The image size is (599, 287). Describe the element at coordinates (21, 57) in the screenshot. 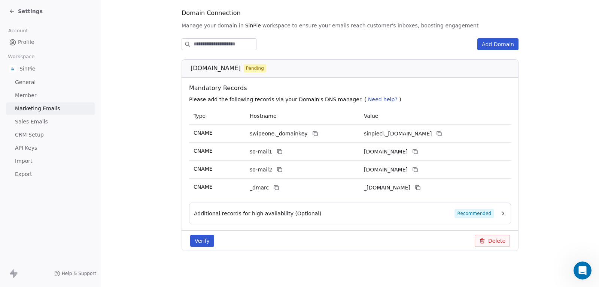

I see `span: Workspace` at that location.